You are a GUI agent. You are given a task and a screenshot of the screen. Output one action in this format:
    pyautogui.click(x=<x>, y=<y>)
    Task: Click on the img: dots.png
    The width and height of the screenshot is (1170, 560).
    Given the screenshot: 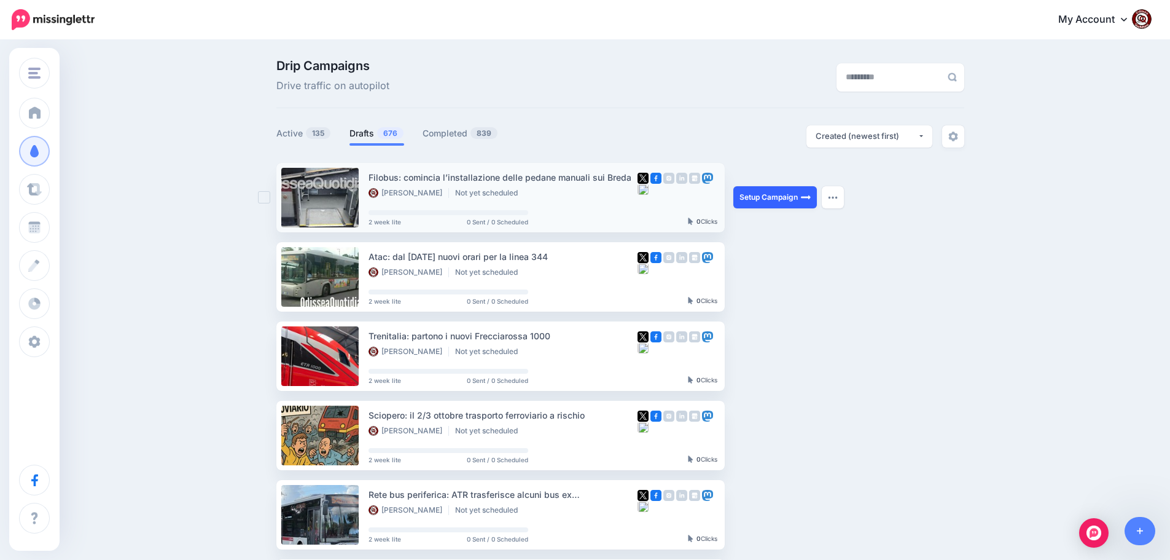 What is the action you would take?
    pyautogui.click(x=833, y=197)
    